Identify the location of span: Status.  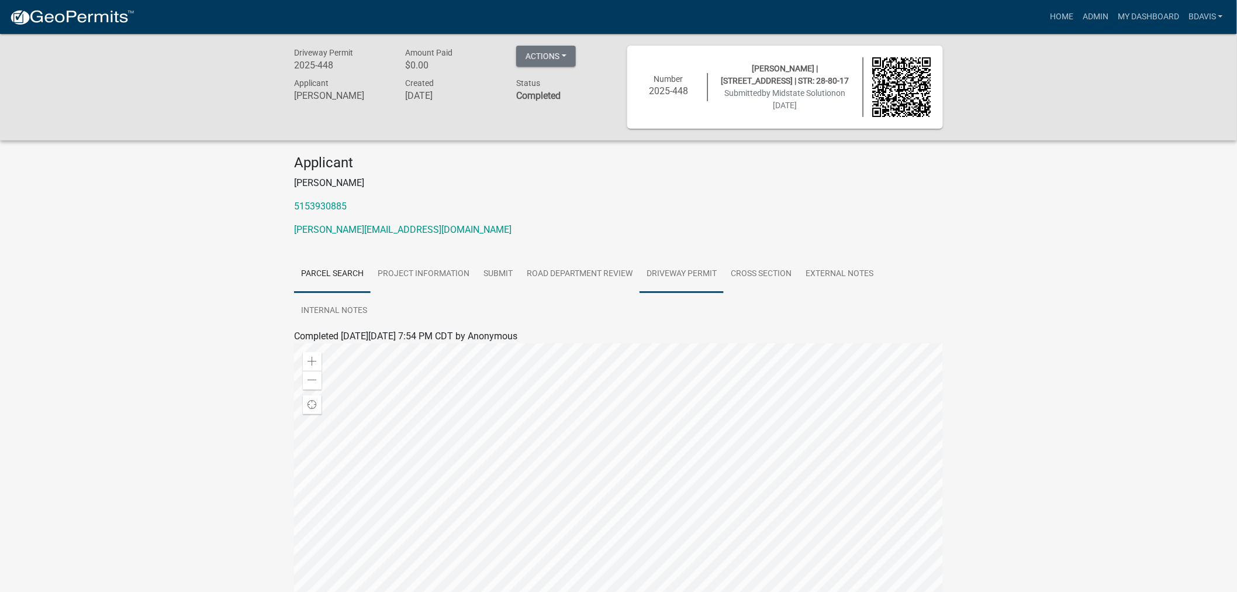
(528, 83).